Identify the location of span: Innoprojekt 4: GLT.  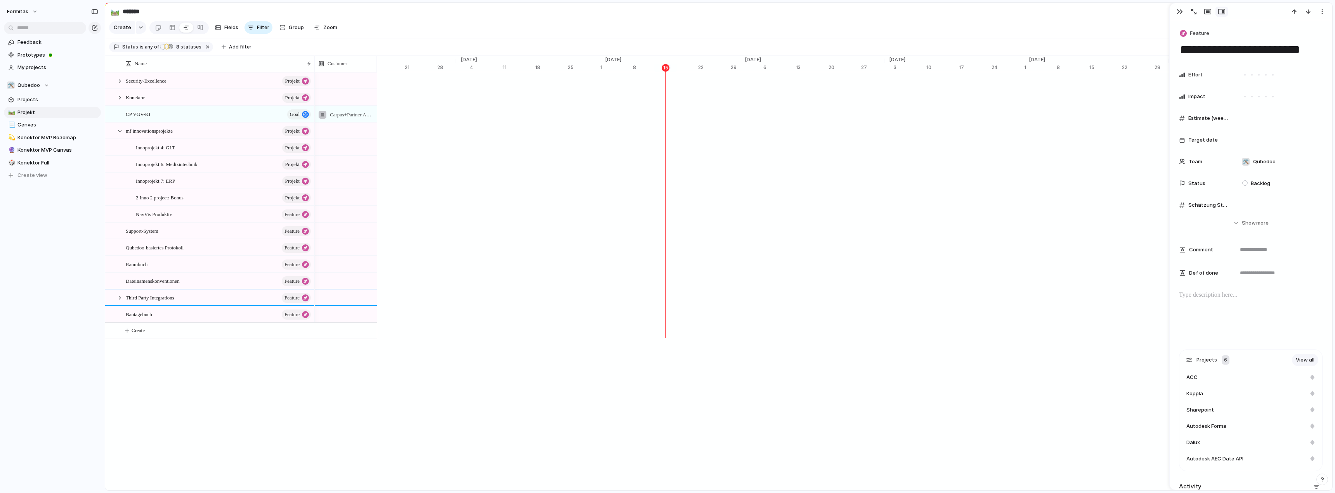
(155, 147).